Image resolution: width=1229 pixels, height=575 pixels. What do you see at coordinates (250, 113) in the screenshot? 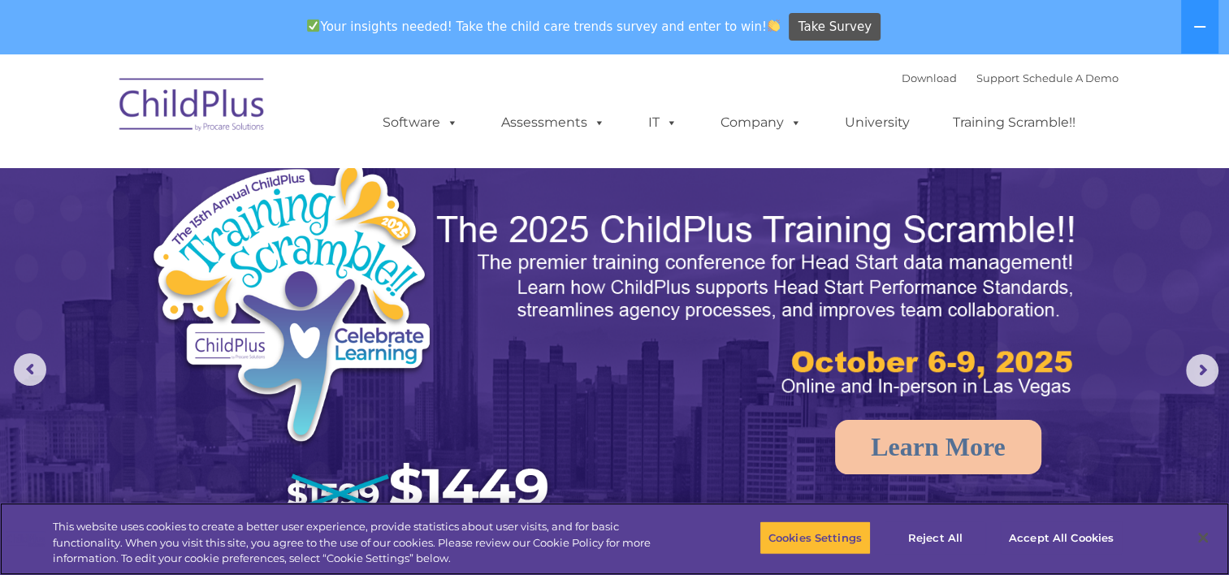
I see `span: Last name` at bounding box center [250, 113].